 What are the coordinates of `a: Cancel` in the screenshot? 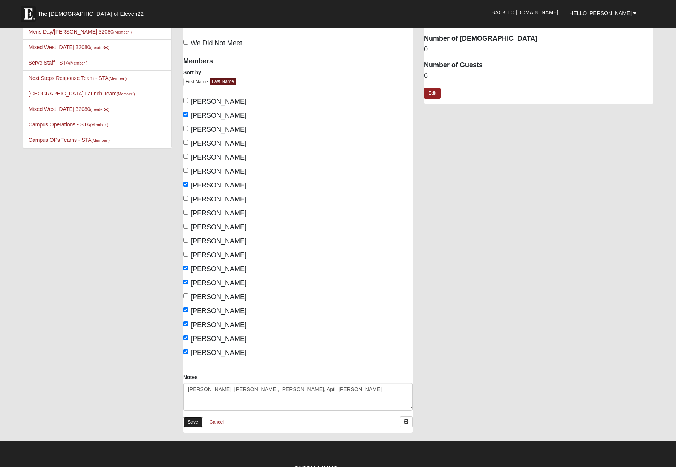 It's located at (217, 422).